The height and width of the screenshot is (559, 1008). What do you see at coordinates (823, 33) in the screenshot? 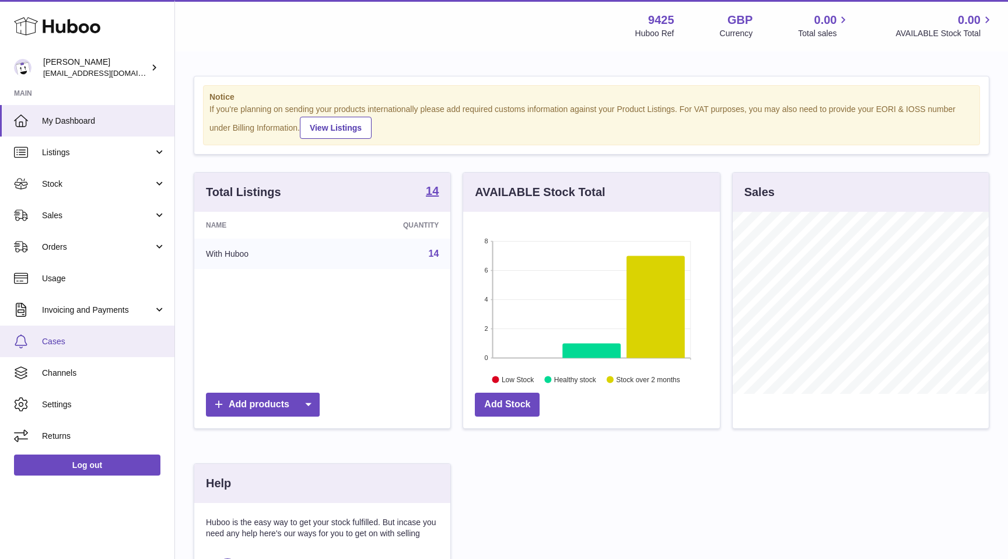
I see `span: Total sales` at bounding box center [823, 33].